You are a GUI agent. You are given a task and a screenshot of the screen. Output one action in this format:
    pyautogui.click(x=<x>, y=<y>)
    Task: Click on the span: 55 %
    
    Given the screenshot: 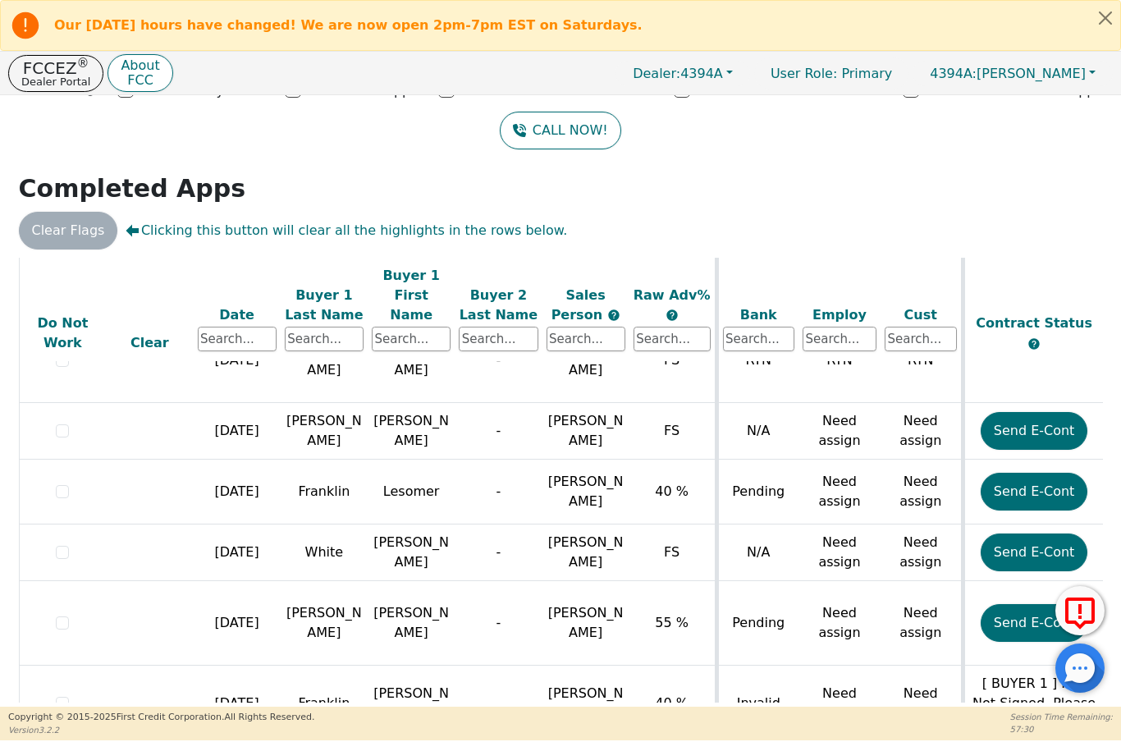 What is the action you would take?
    pyautogui.click(x=671, y=622)
    